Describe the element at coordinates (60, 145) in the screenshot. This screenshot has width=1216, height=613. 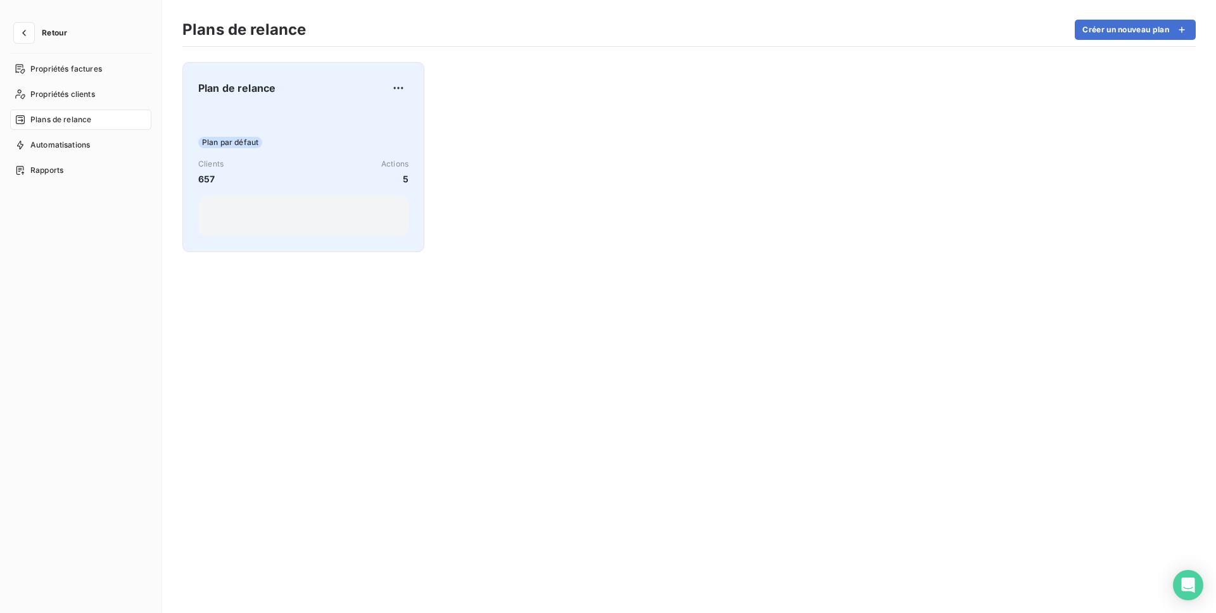
I see `span: Automatisations` at that location.